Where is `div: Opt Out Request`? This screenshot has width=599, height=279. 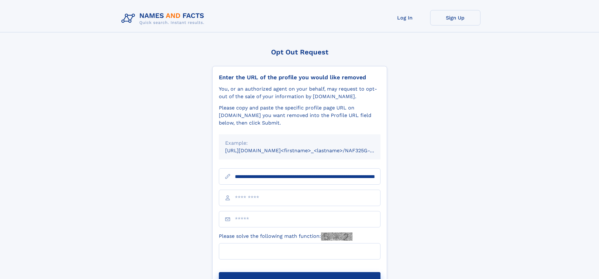 div: Opt Out Request is located at coordinates (300, 52).